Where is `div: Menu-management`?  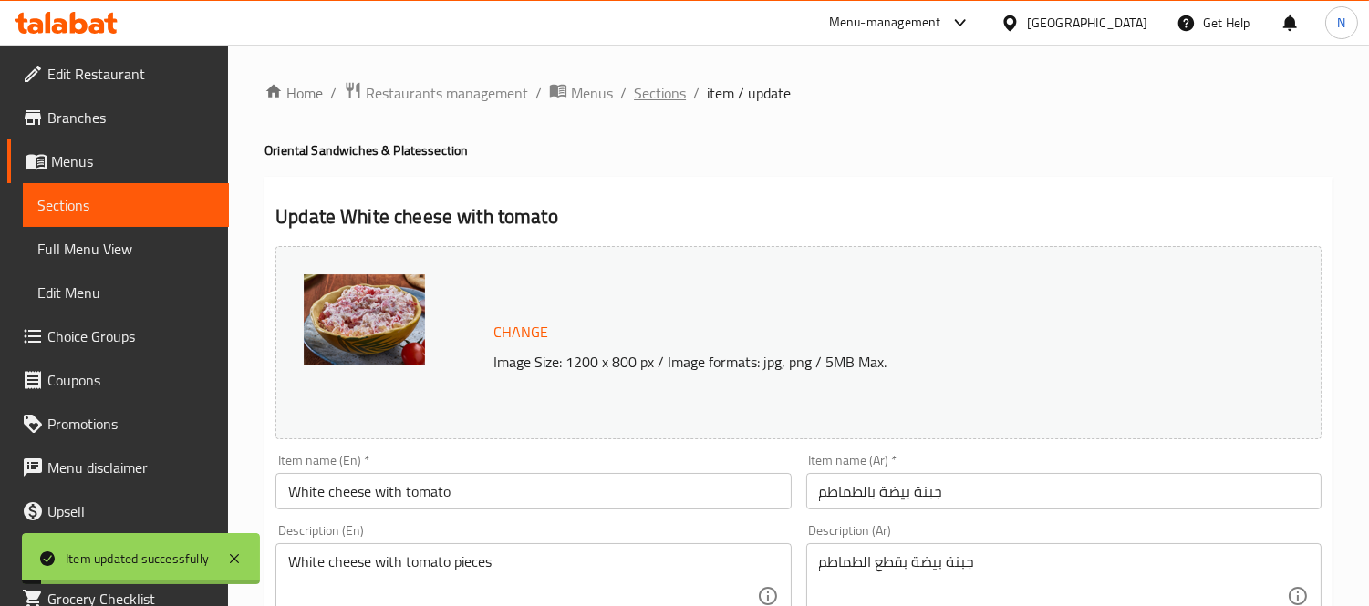
div: Menu-management is located at coordinates (884, 23).